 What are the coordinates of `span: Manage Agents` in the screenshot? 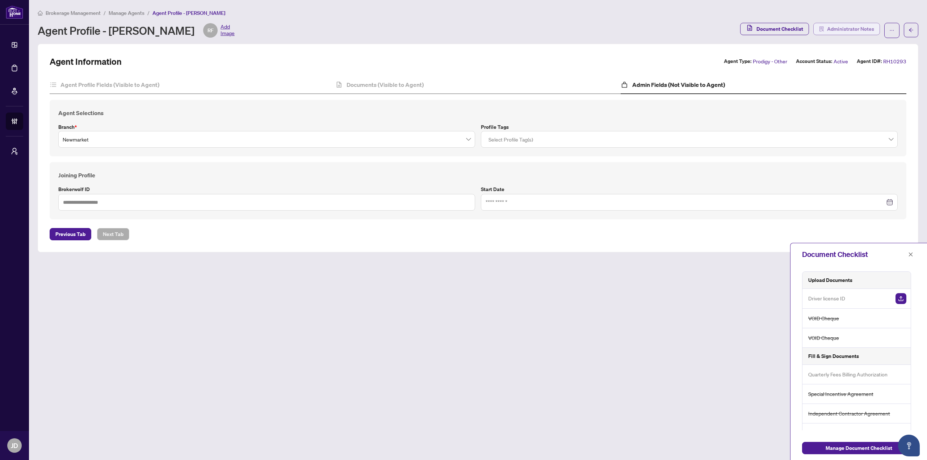 It's located at (126, 13).